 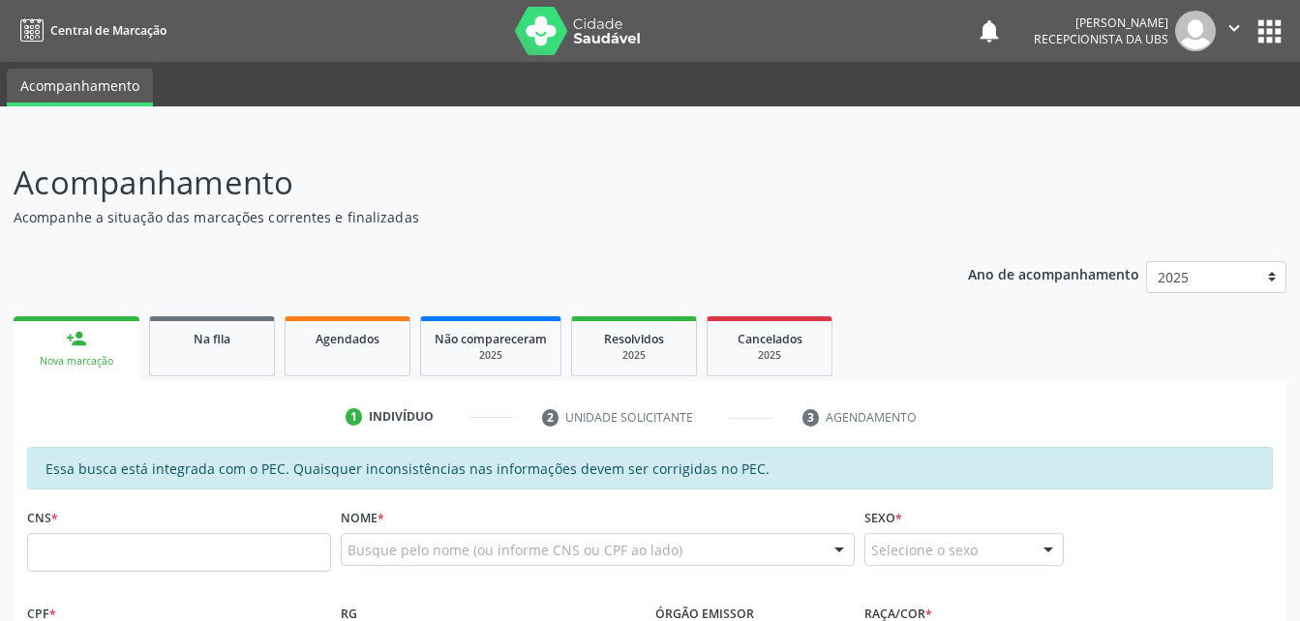 I want to click on a: Central de Marcação, so click(x=90, y=30).